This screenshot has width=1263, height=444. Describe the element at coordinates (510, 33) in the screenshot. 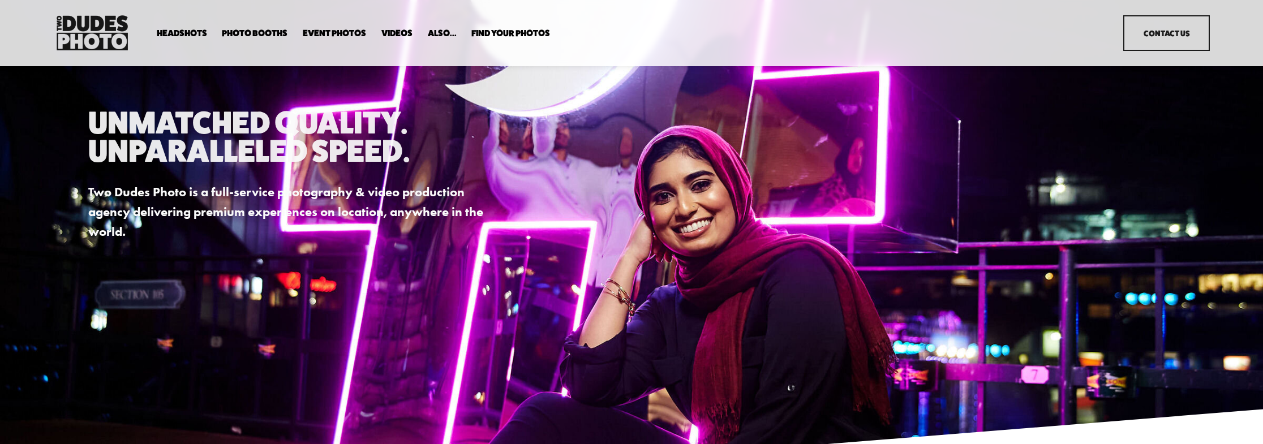

I see `span: Find Your Photos` at that location.